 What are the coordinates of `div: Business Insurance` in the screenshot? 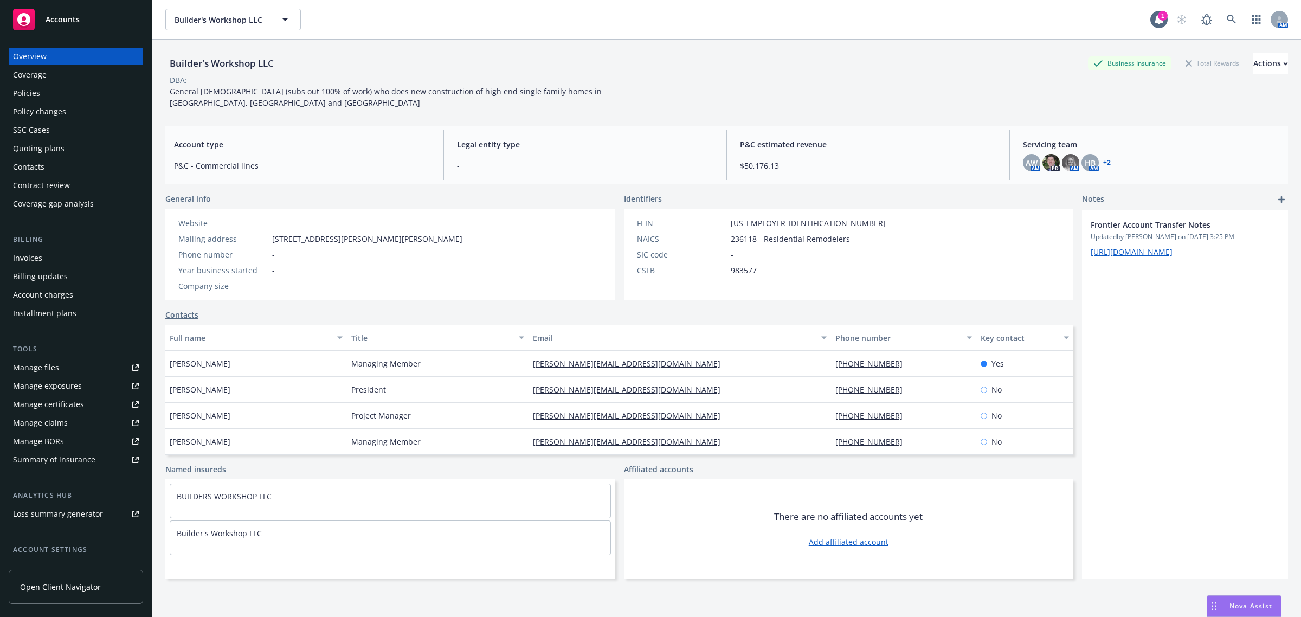 It's located at (1130, 63).